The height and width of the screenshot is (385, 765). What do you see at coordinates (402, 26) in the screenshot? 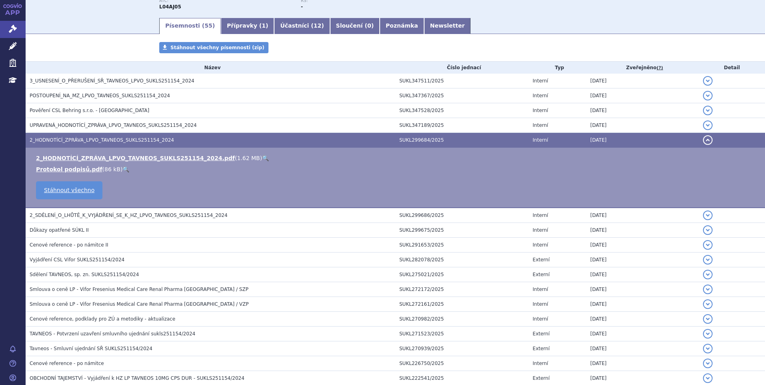
I see `a: Poznámka` at bounding box center [402, 26].